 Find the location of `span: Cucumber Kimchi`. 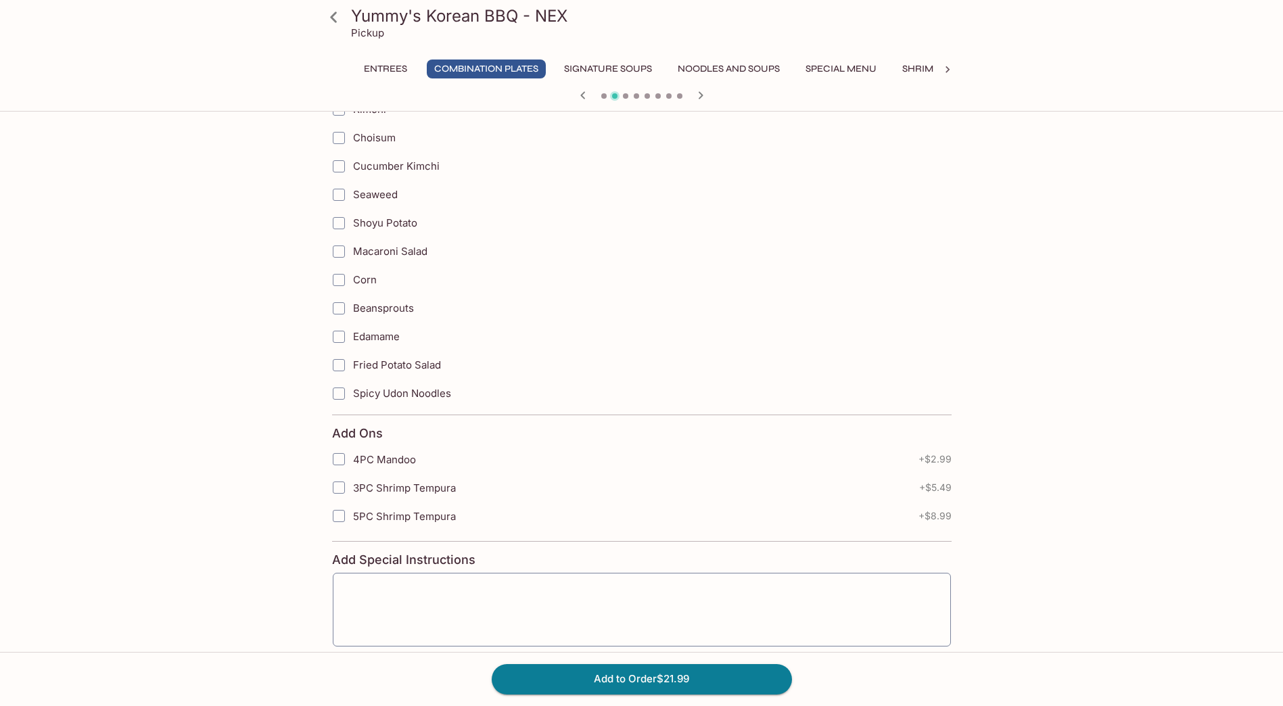

span: Cucumber Kimchi is located at coordinates (396, 166).